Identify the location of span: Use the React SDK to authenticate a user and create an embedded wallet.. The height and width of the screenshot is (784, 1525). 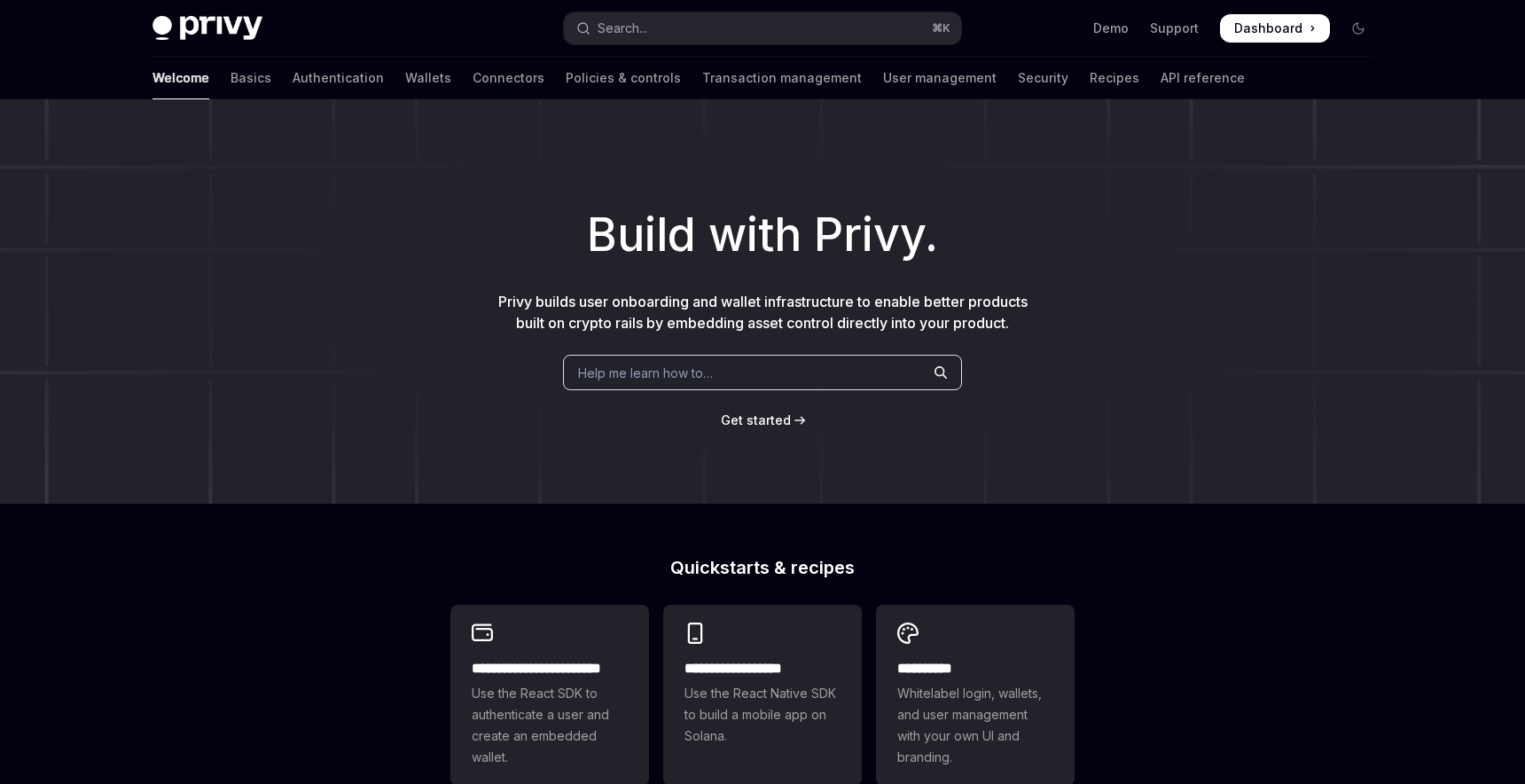
(550, 725).